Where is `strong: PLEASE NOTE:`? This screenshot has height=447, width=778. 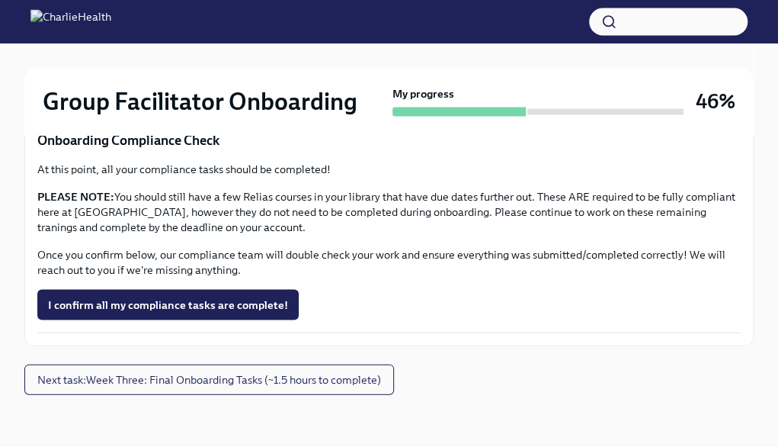 strong: PLEASE NOTE: is located at coordinates (75, 196).